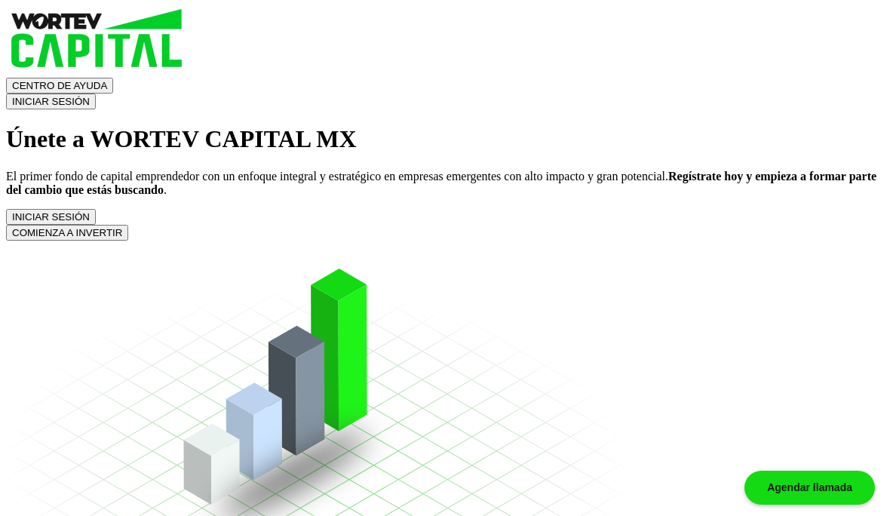 The height and width of the screenshot is (516, 890). I want to click on img: logo_wortev_capital, so click(98, 40).